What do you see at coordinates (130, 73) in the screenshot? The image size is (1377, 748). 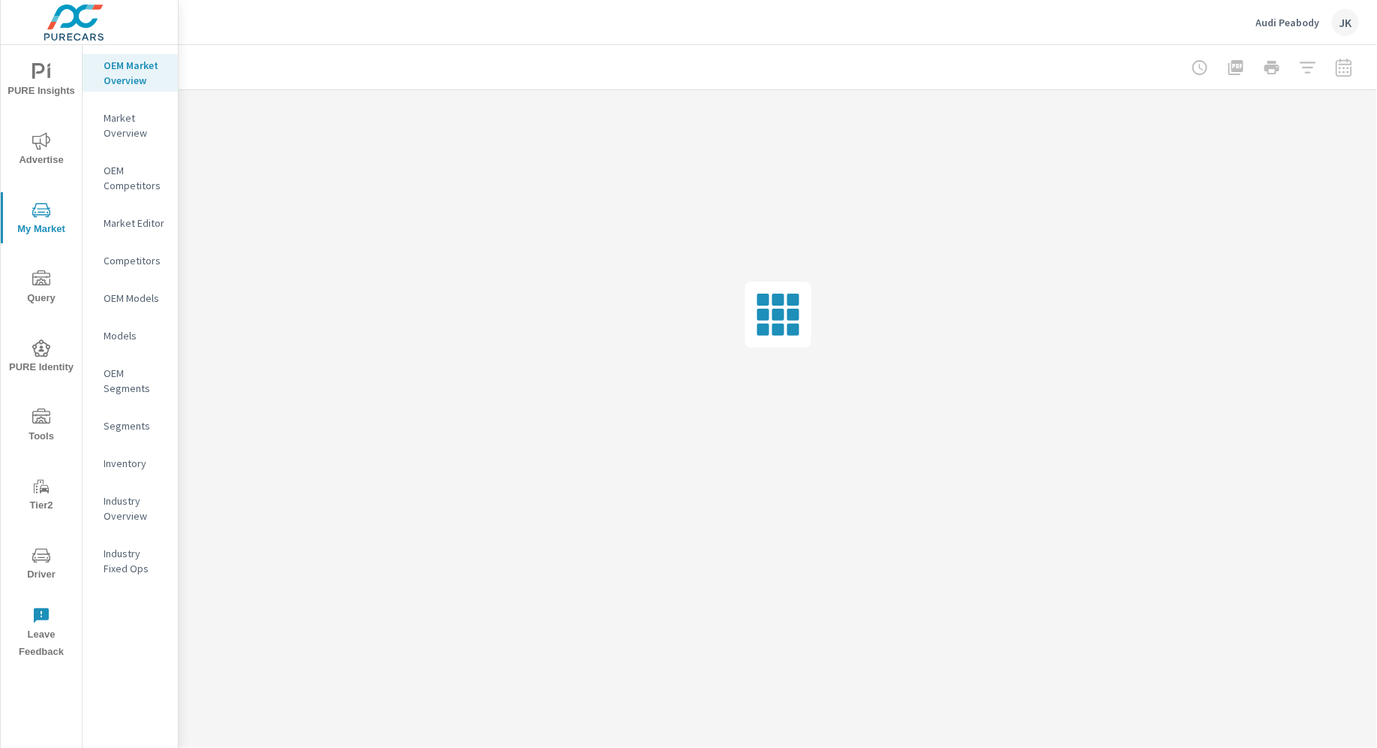 I see `div: OEM Market Overview` at bounding box center [130, 73].